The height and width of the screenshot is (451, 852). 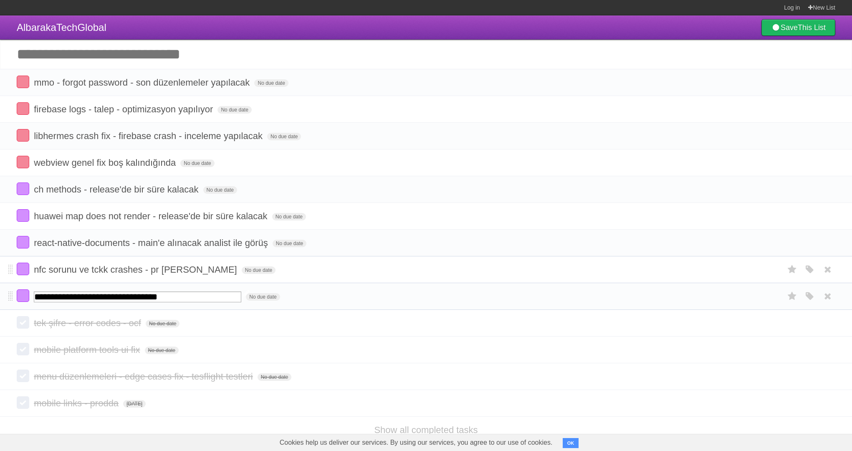 I want to click on span: Cookies help us deliver our services. By using our services, you agree to our use of cookies., so click(x=416, y=443).